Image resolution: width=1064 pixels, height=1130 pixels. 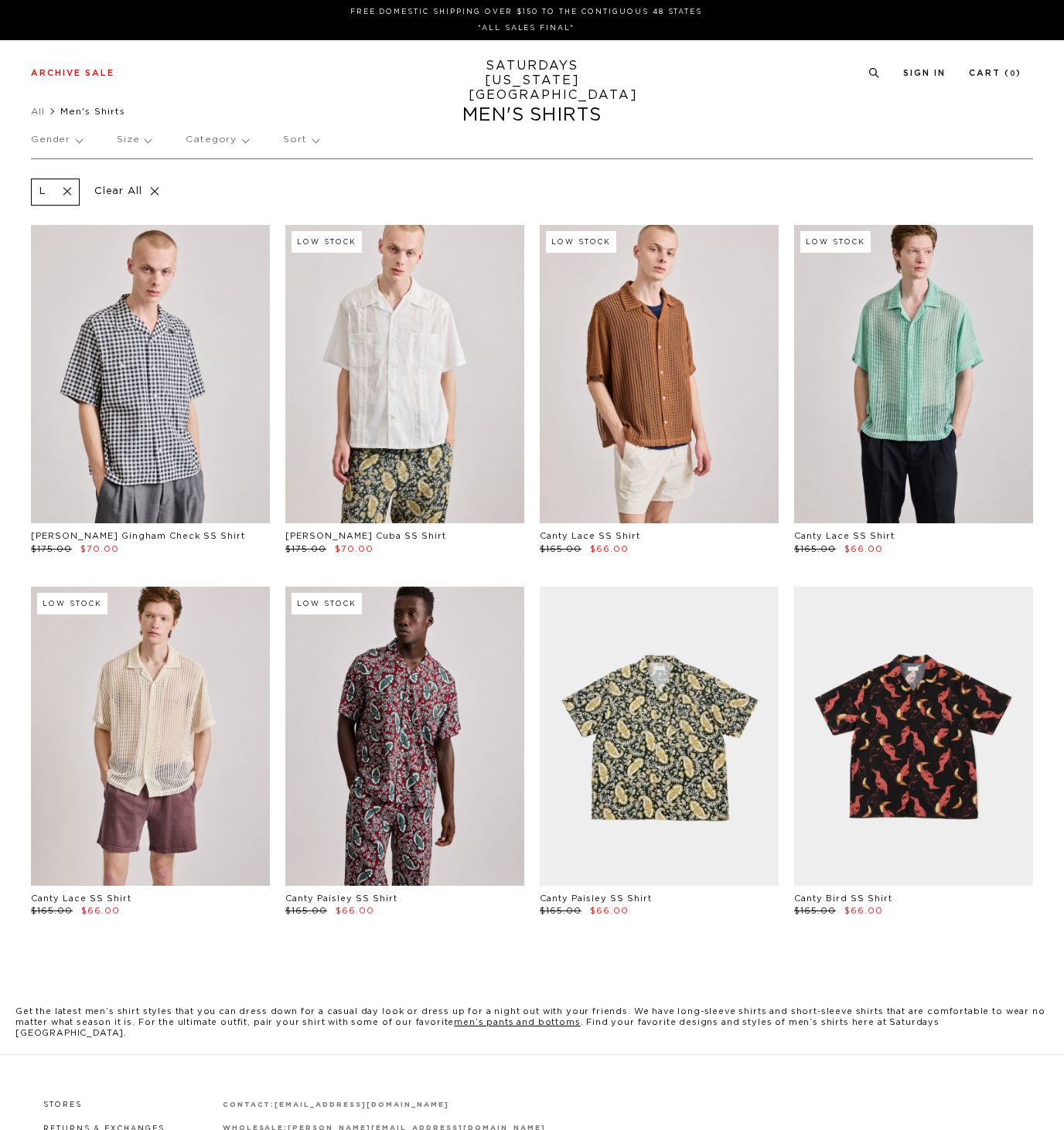 I want to click on p: Sort, so click(x=300, y=140).